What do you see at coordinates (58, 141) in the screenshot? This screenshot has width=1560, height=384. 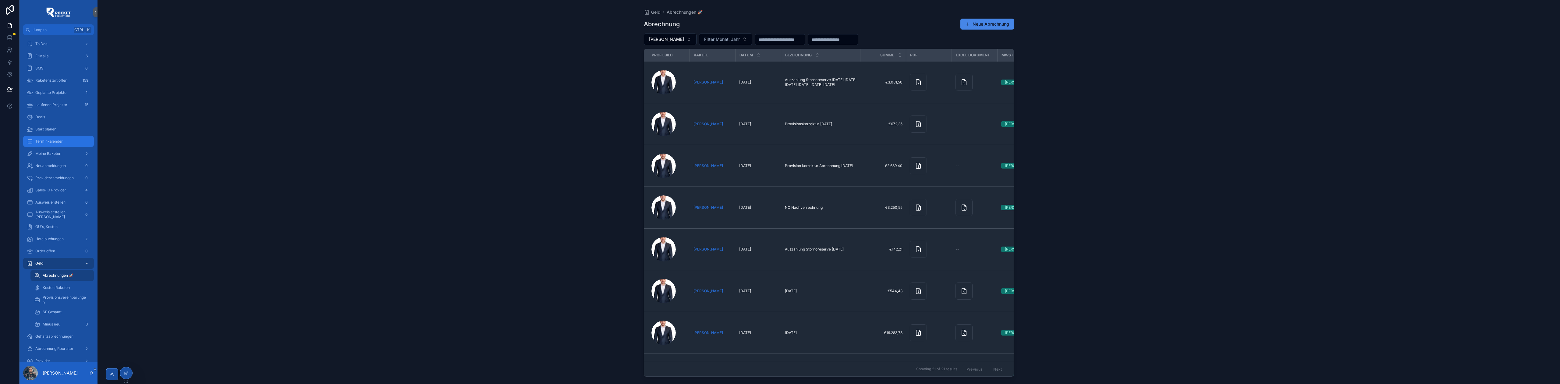 I see `a: Terminkalender` at bounding box center [58, 141].